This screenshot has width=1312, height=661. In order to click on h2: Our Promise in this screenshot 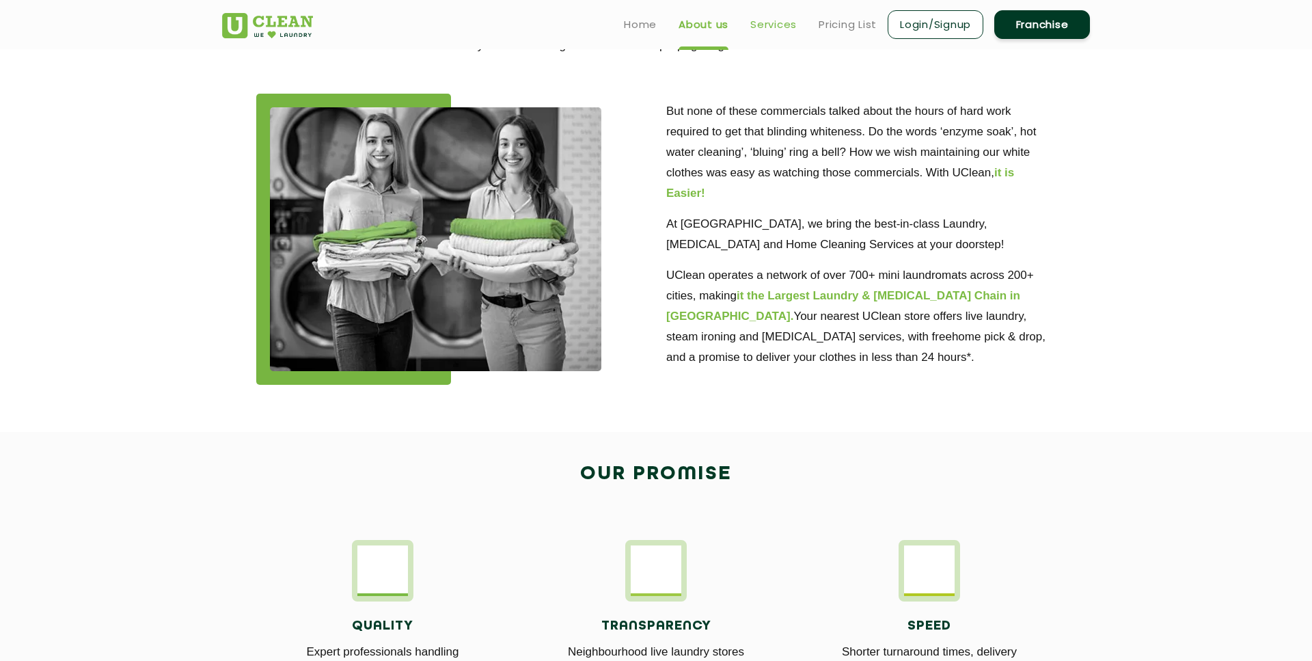, I will do `click(656, 474)`.